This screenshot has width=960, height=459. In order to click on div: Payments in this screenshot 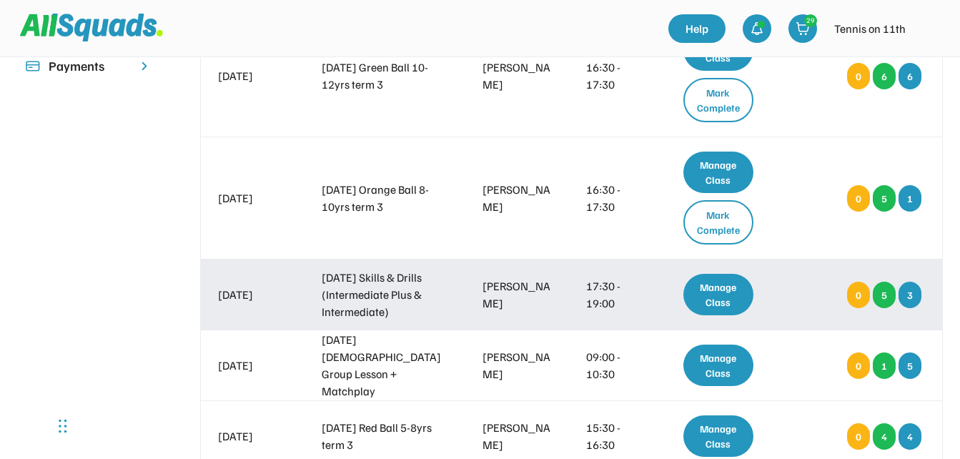, I will do `click(89, 66)`.